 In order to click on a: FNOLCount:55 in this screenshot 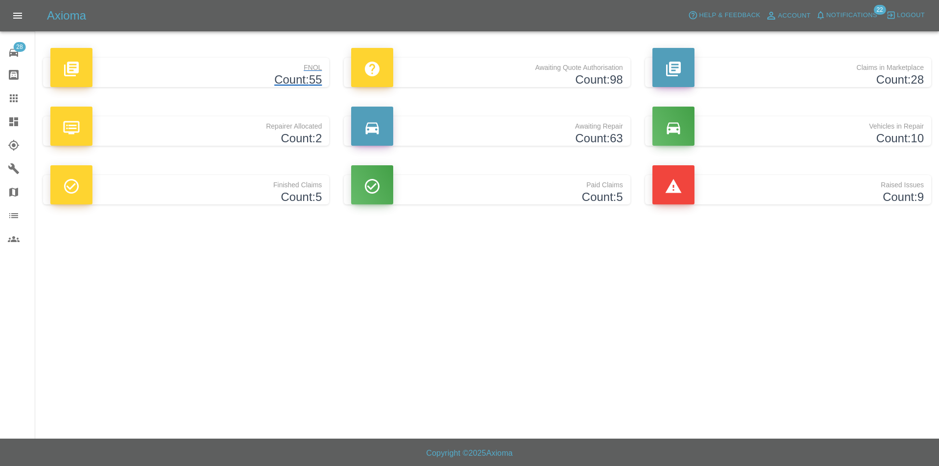, I will do `click(186, 72)`.